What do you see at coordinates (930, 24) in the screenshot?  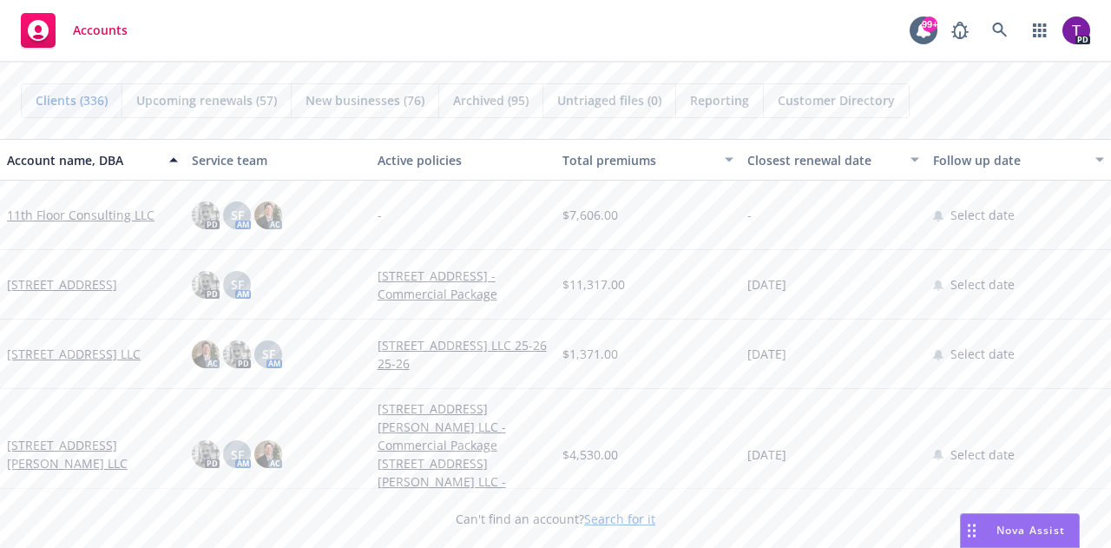 I see `div: 99+` at bounding box center [930, 24].